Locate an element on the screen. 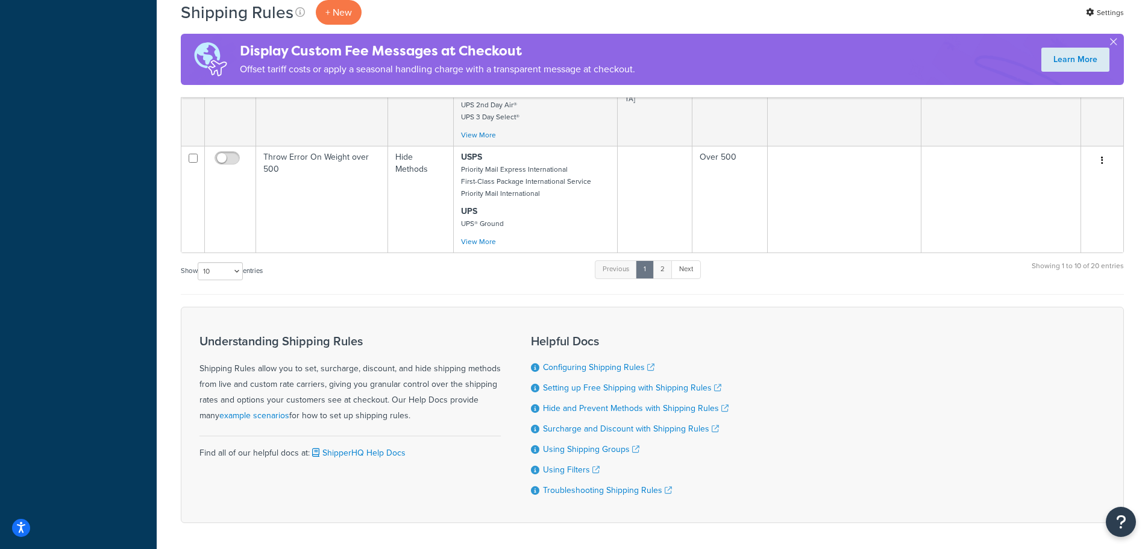 This screenshot has height=549, width=1148. td: Hide Methods is located at coordinates (421, 199).